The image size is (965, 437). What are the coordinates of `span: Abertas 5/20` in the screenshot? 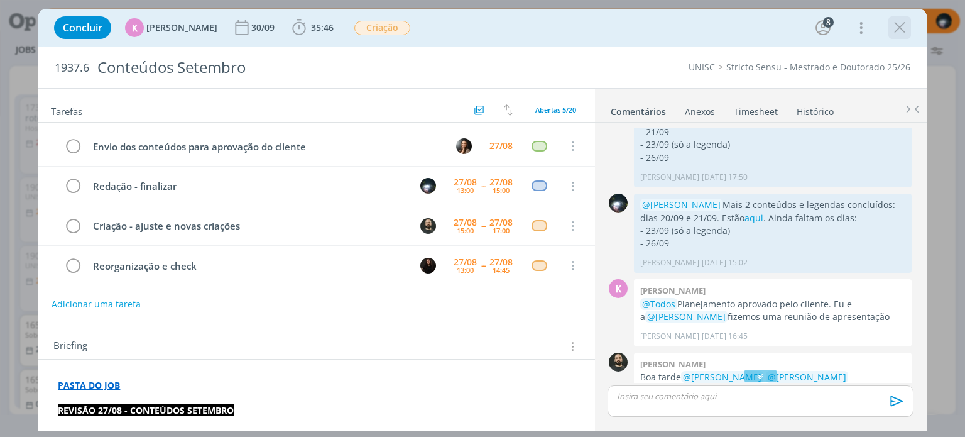 It's located at (556, 109).